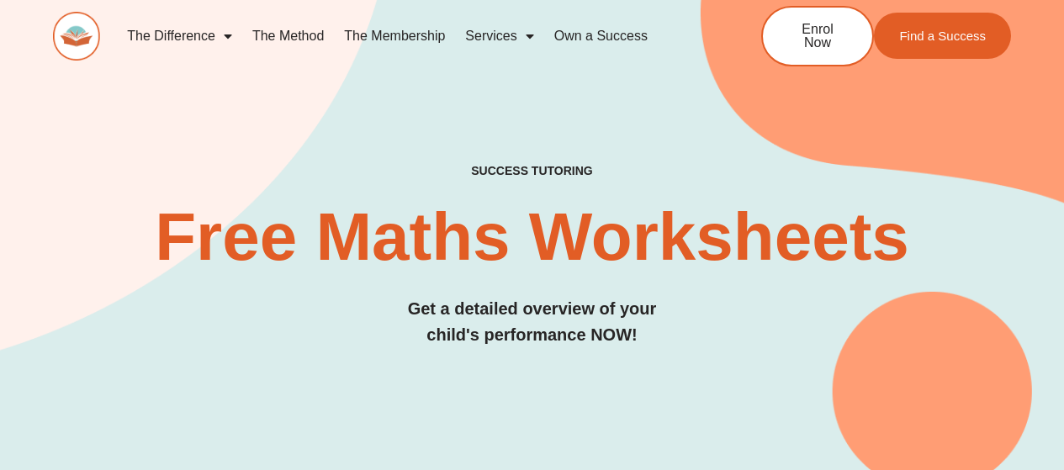 This screenshot has height=470, width=1064. I want to click on a: The Method, so click(288, 36).